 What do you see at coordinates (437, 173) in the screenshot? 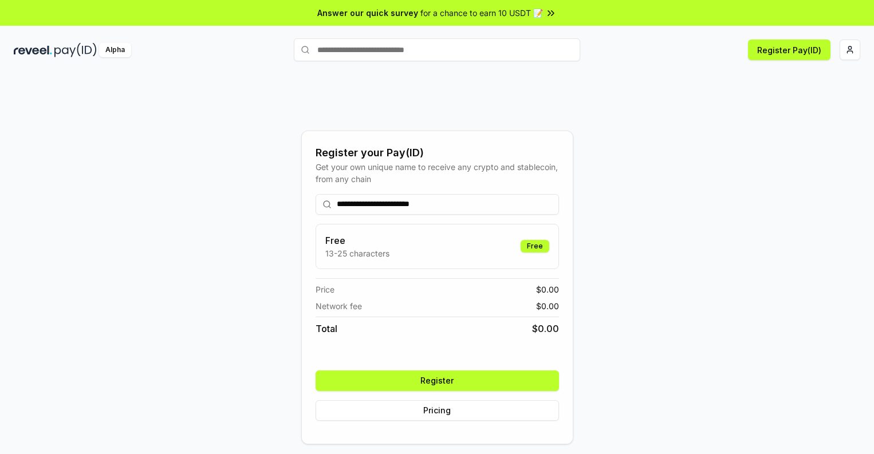
I see `div: Get your own unique name to receive any crypto and stablecoin, from any chain` at bounding box center [437, 173].